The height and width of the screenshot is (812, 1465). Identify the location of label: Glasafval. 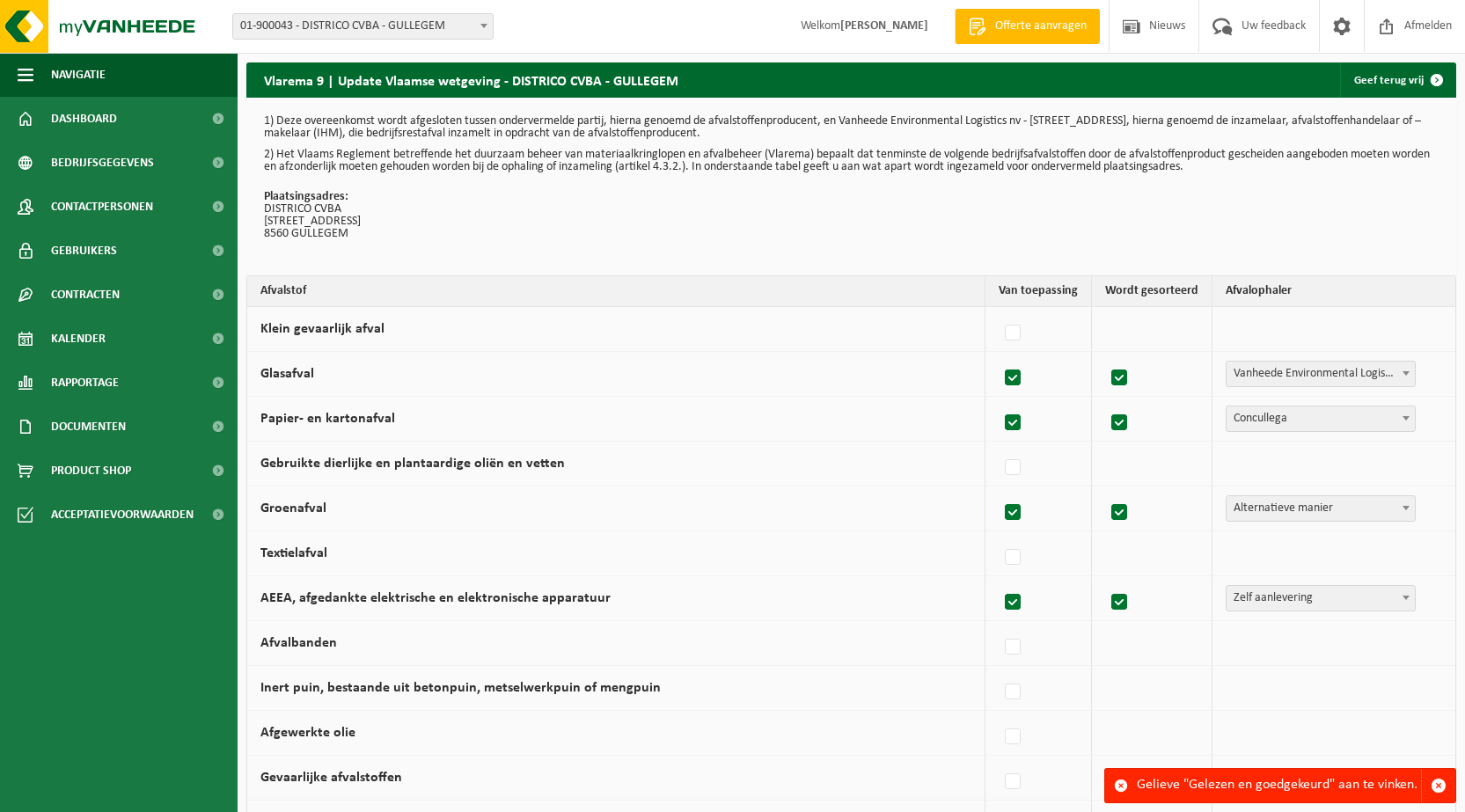
(287, 374).